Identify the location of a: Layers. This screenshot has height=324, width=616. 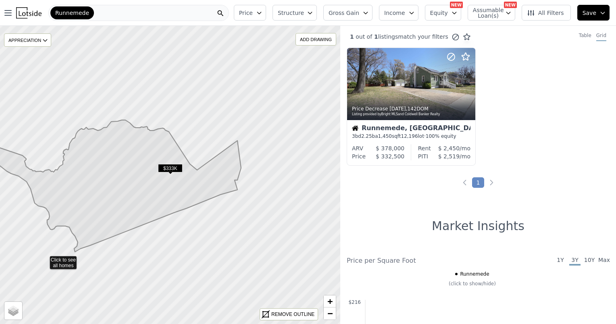
(13, 311).